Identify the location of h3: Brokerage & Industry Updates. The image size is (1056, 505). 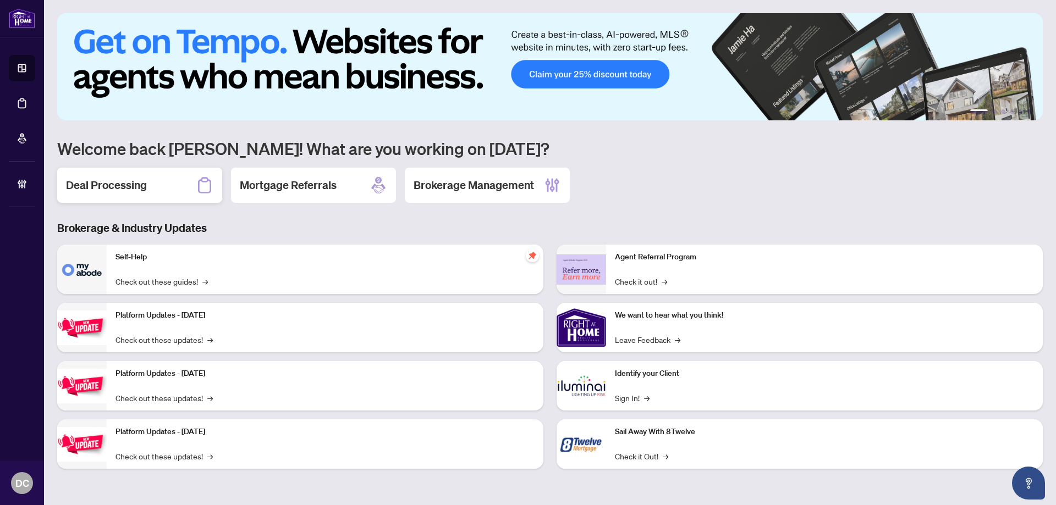
(550, 228).